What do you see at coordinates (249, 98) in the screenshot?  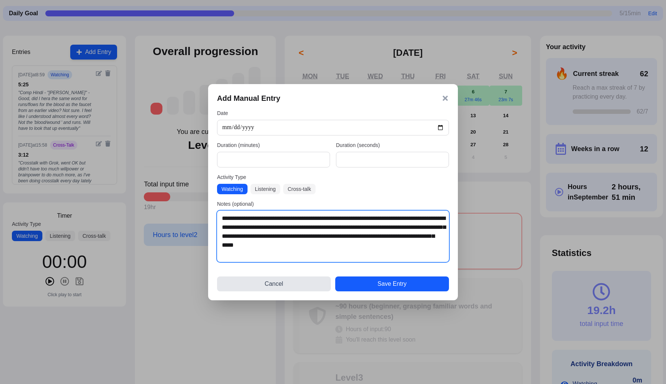 I see `h3: Add Manual Entry` at bounding box center [249, 98].